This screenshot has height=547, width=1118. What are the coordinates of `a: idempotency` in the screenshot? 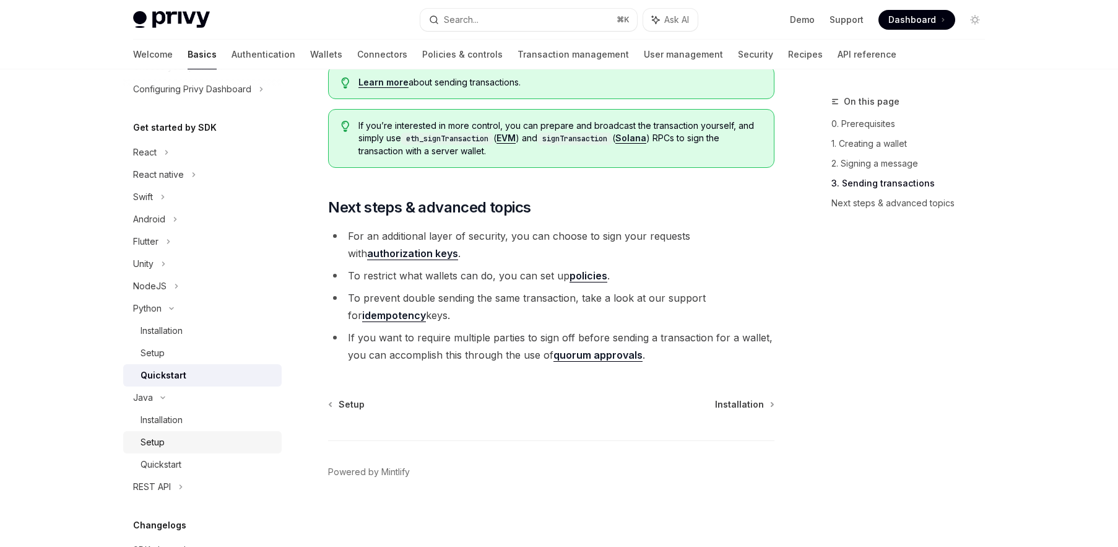 It's located at (394, 315).